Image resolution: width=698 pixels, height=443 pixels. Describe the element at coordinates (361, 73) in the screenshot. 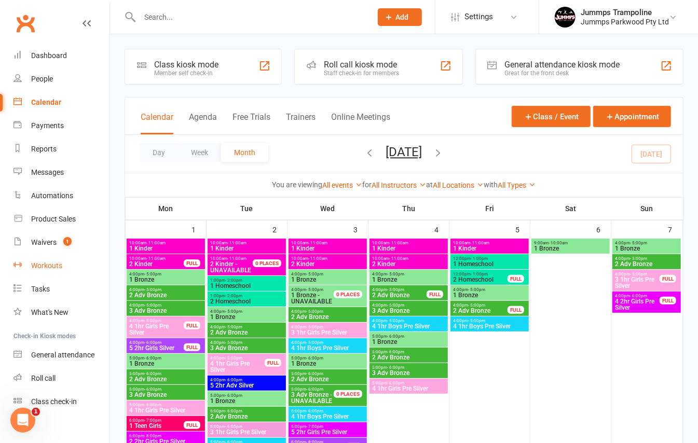

I see `div: Staff check-in for members` at that location.